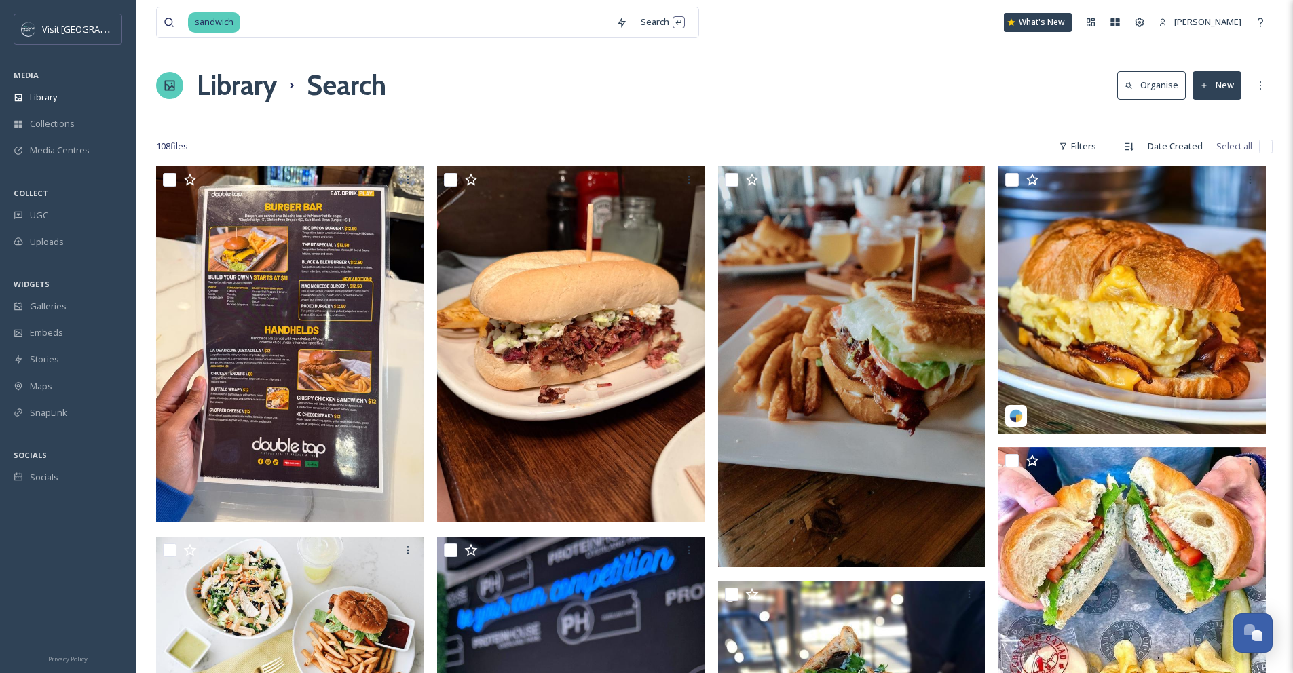 This screenshot has height=673, width=1293. What do you see at coordinates (1253, 633) in the screenshot?
I see `button: Open Chat` at bounding box center [1253, 633].